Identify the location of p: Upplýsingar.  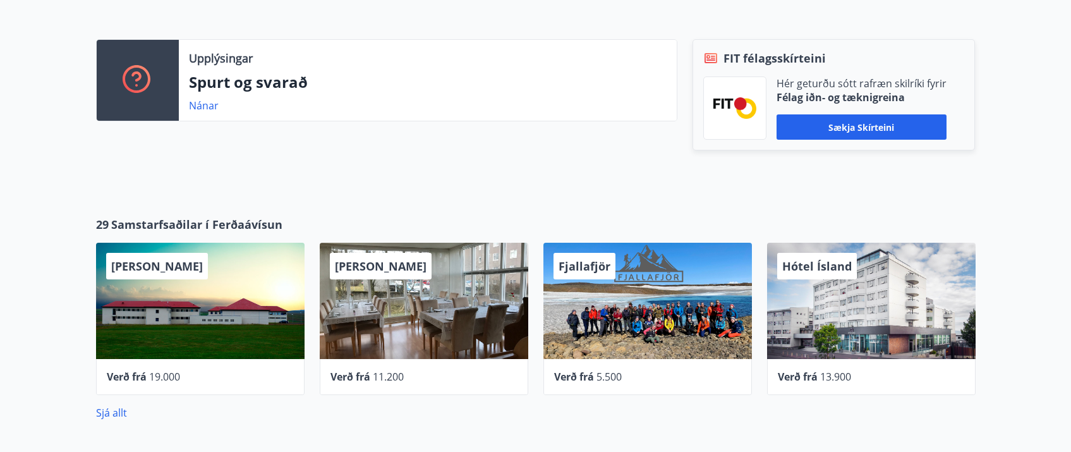
(220, 58).